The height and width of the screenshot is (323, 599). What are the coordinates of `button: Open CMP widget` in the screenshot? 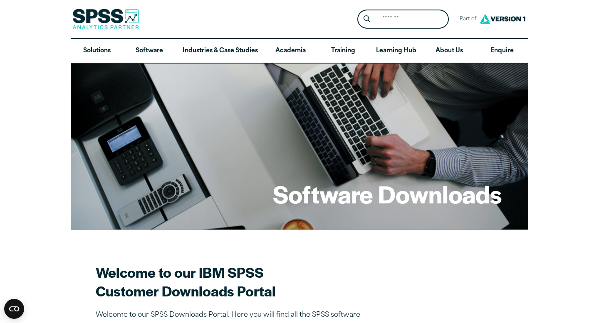 It's located at (14, 309).